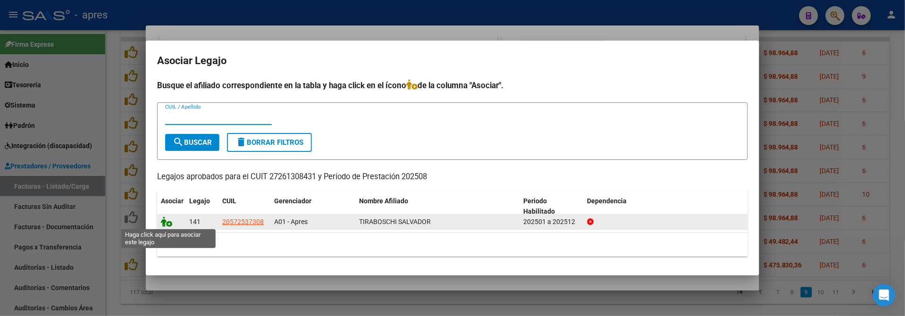 This screenshot has width=905, height=316. Describe the element at coordinates (178, 142) in the screenshot. I see `mat-icon: search` at that location.